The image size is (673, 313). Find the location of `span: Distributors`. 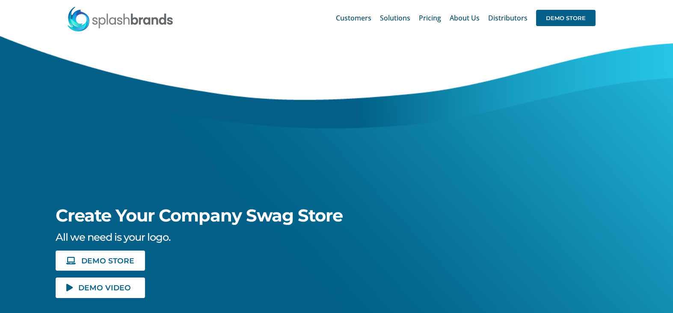

span: Distributors is located at coordinates (508, 18).